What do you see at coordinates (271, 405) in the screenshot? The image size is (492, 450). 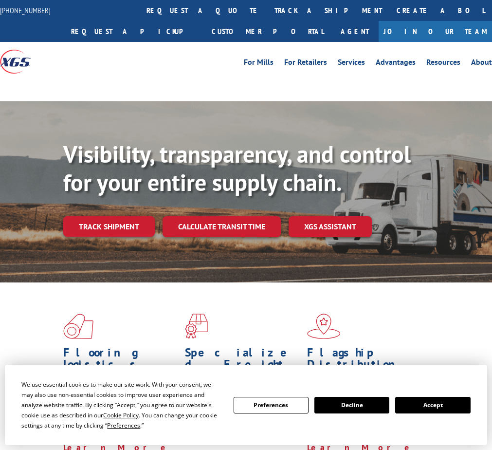 I see `button: Preferences` at bounding box center [271, 405].